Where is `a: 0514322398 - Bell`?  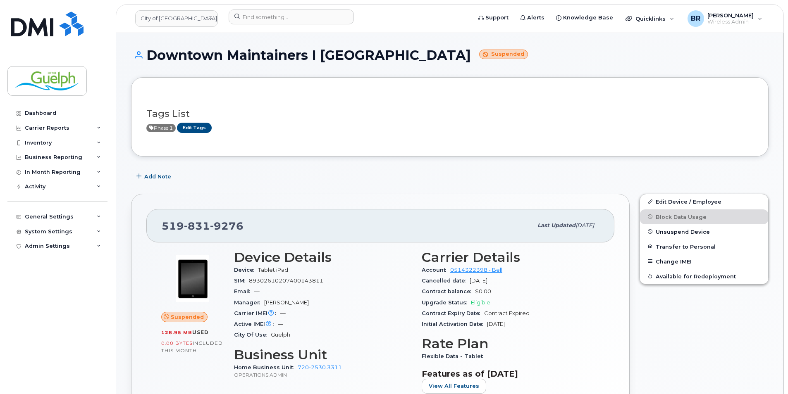
a: 0514322398 - Bell is located at coordinates (476, 270).